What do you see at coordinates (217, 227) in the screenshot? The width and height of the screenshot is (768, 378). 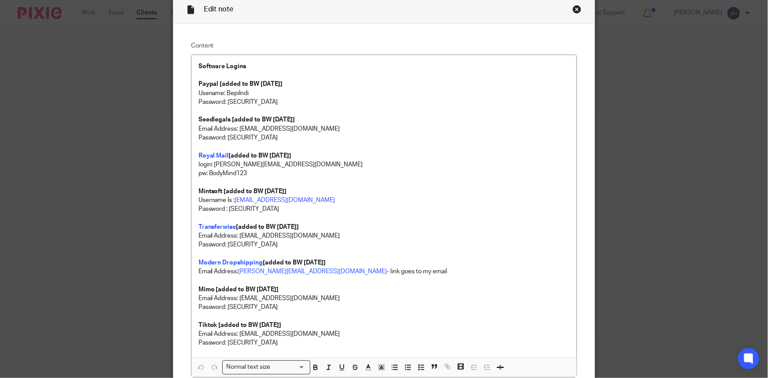 I see `a: Transferwise` at bounding box center [217, 227].